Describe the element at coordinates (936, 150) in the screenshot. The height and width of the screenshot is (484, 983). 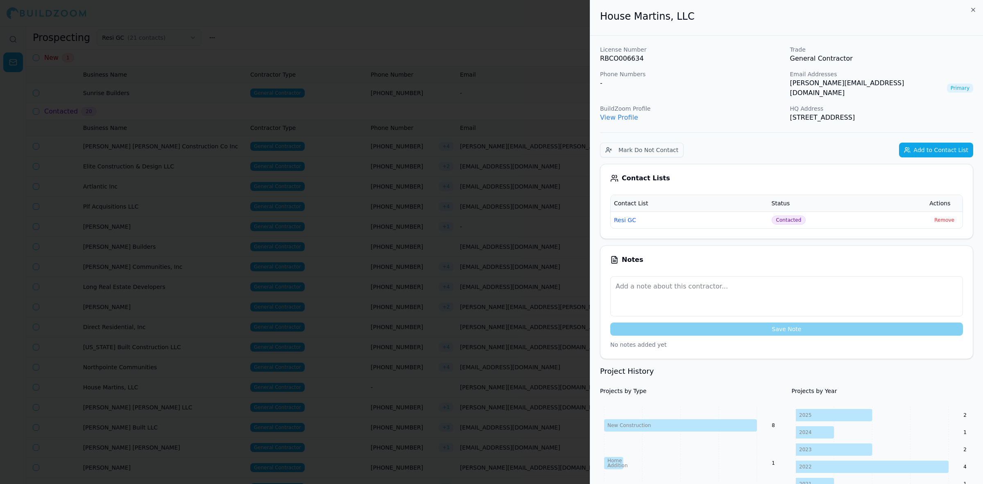
I see `button: Add to Contact List` at that location.